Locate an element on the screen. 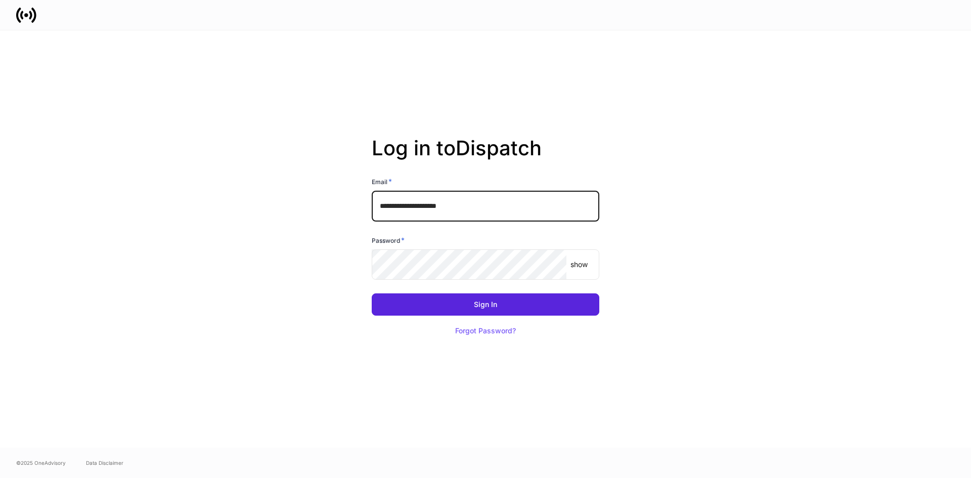 The width and height of the screenshot is (971, 478). p: show is located at coordinates (579, 264).